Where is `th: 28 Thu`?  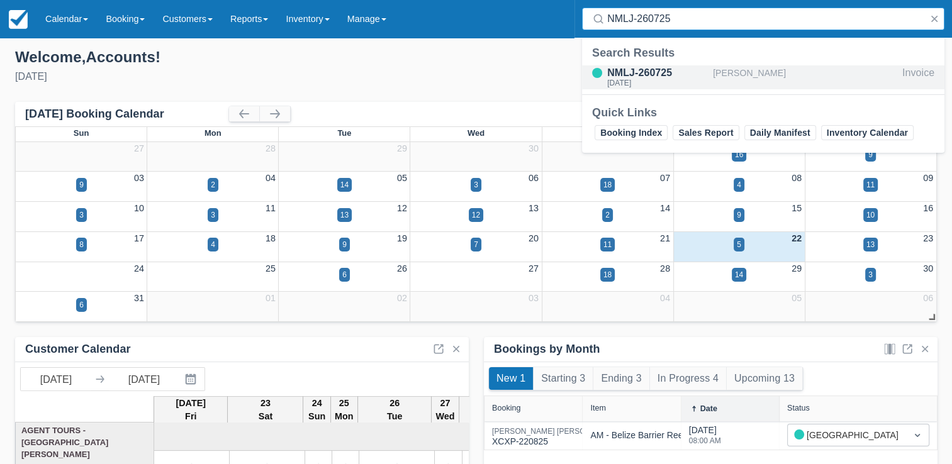 th: 28 Thu is located at coordinates (496, 410).